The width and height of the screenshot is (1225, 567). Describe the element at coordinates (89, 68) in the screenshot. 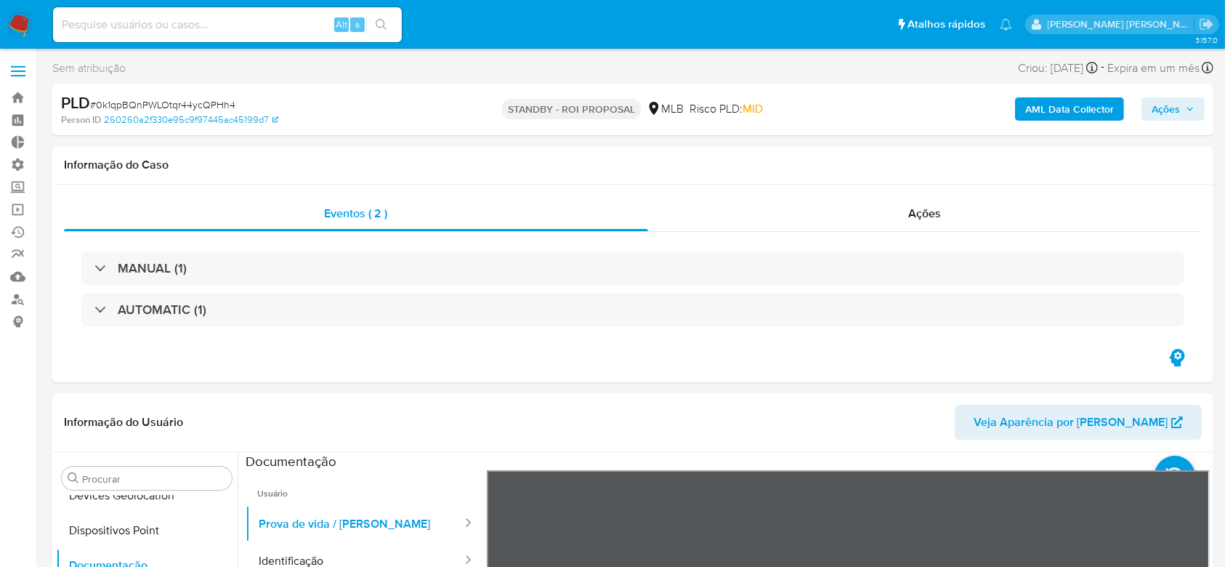

I see `span: Sem atribuição` at that location.